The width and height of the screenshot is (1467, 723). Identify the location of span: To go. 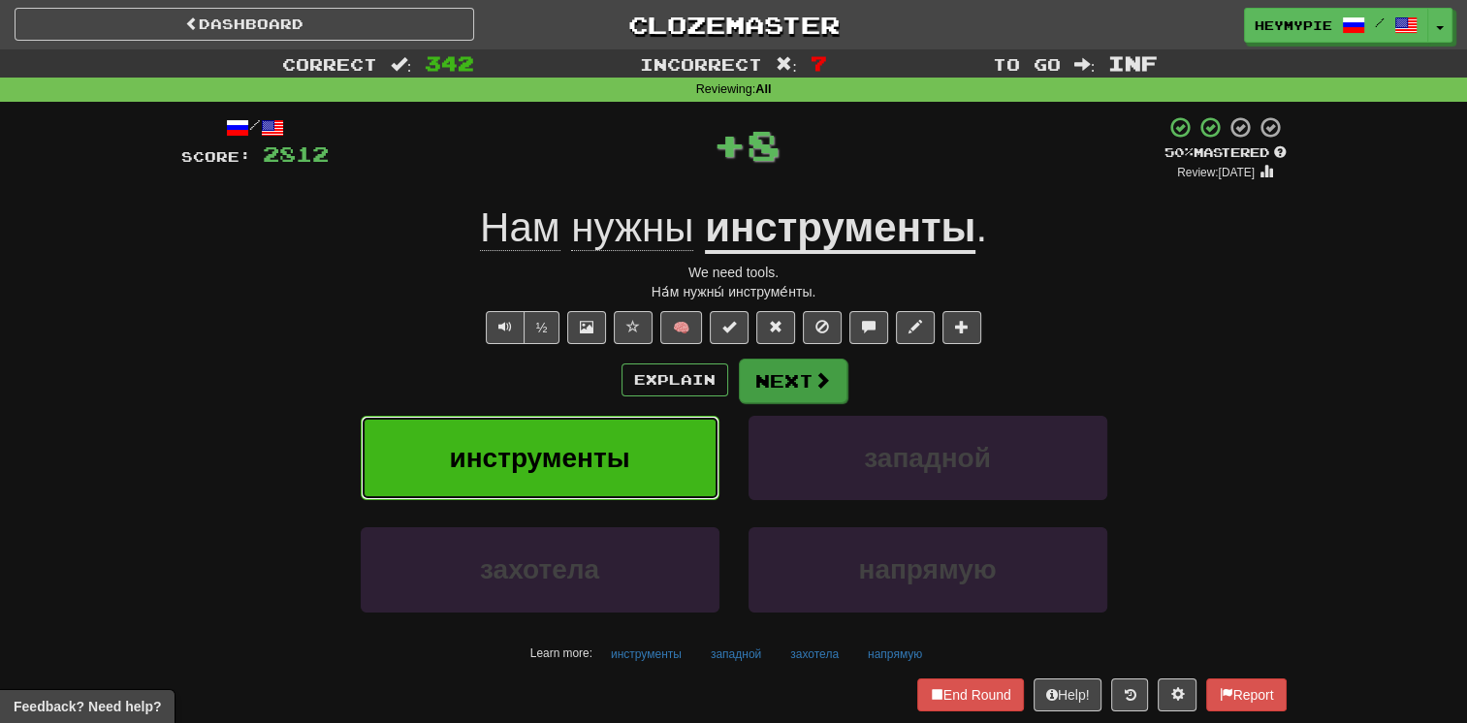
(1027, 64).